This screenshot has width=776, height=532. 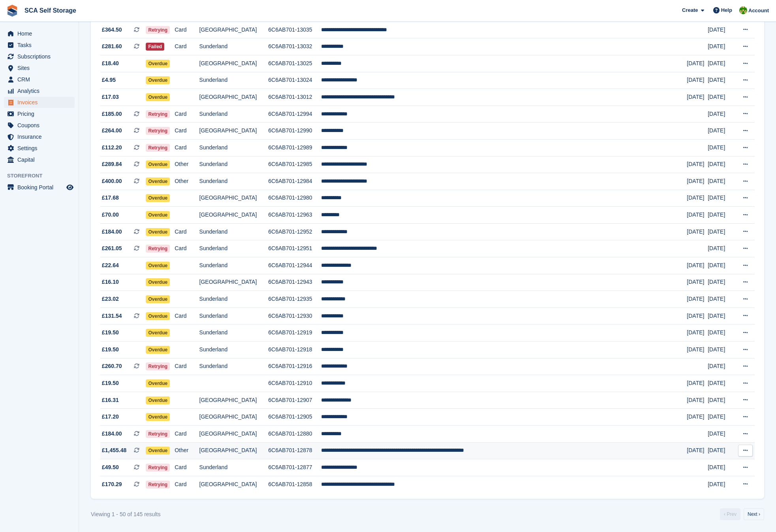 I want to click on span: Subscriptions, so click(x=41, y=56).